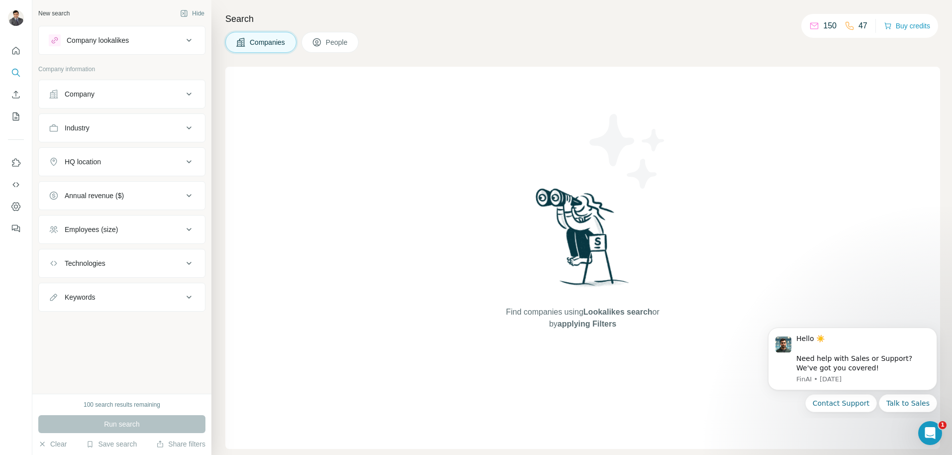 The width and height of the screenshot is (952, 455). What do you see at coordinates (54, 13) in the screenshot?
I see `div: New search` at bounding box center [54, 13].